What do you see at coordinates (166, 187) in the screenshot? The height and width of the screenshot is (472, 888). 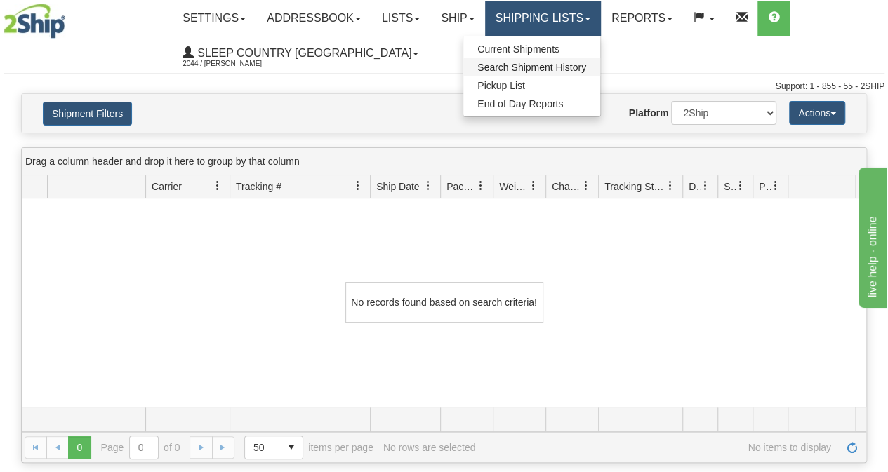 I see `span: Carrier` at bounding box center [166, 187].